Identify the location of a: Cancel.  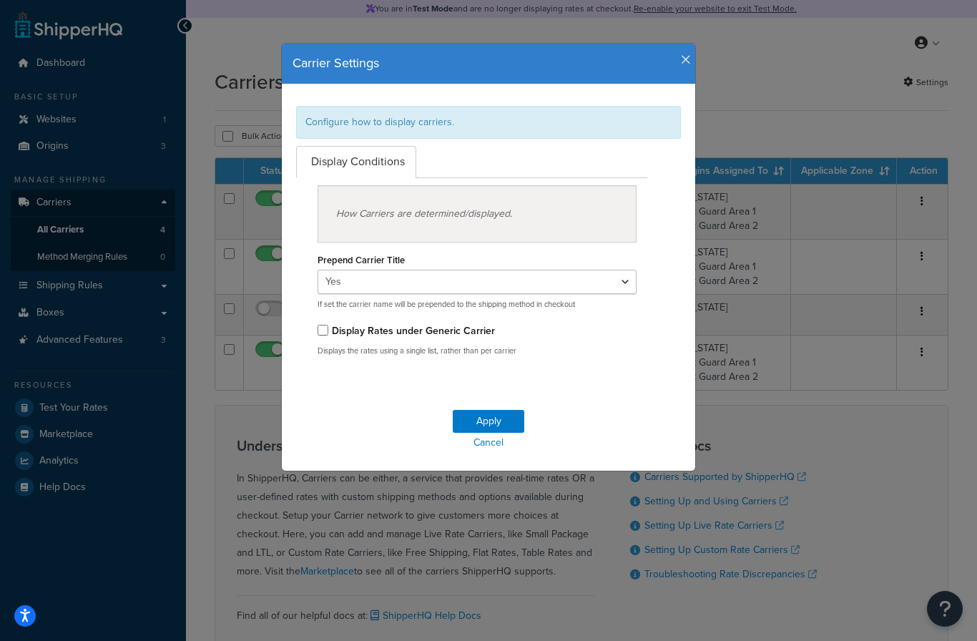
(489, 443).